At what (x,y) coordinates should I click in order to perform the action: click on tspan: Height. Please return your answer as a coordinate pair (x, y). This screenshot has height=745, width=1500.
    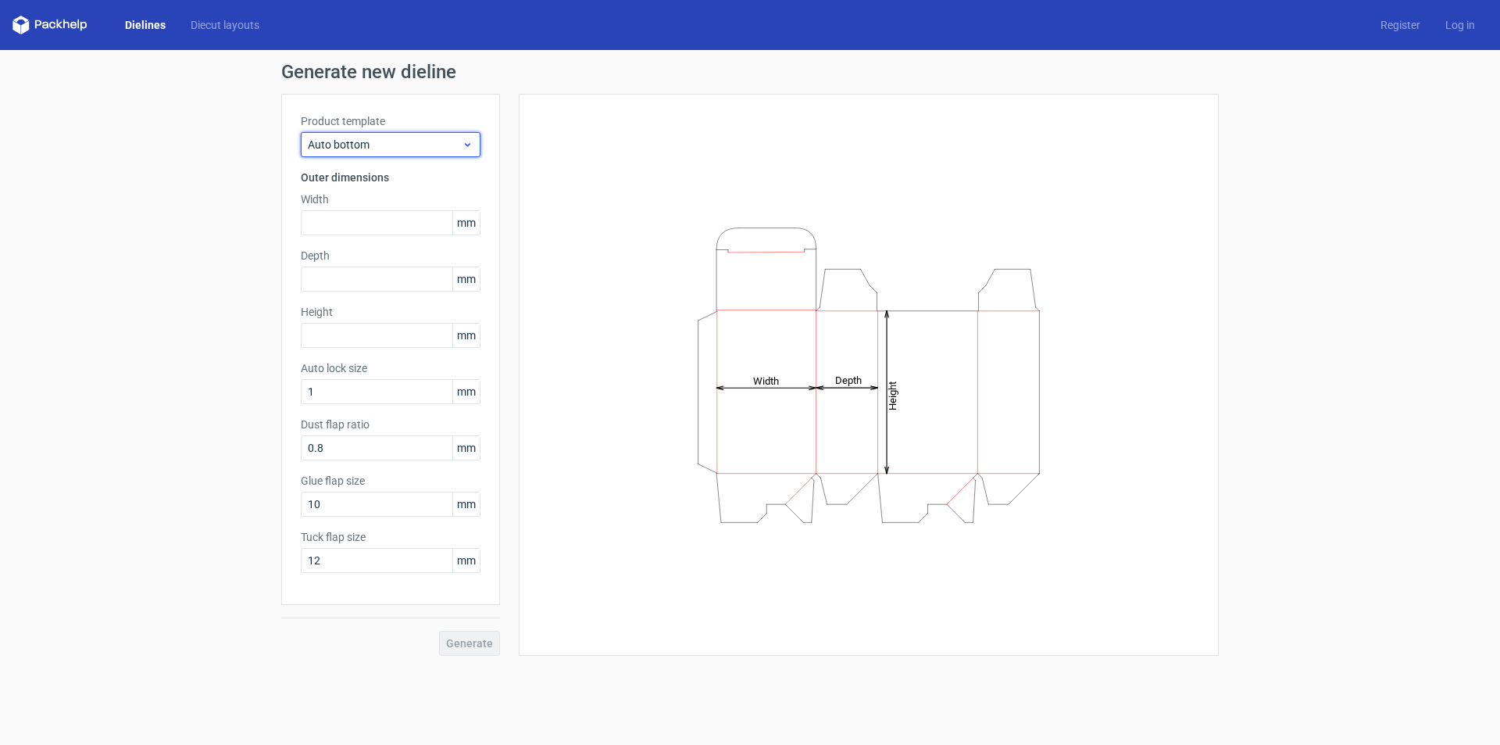
    Looking at the image, I should click on (892, 395).